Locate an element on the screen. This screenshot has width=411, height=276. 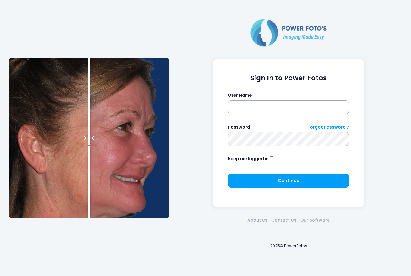
label: Keep me logged in is located at coordinates (248, 158).